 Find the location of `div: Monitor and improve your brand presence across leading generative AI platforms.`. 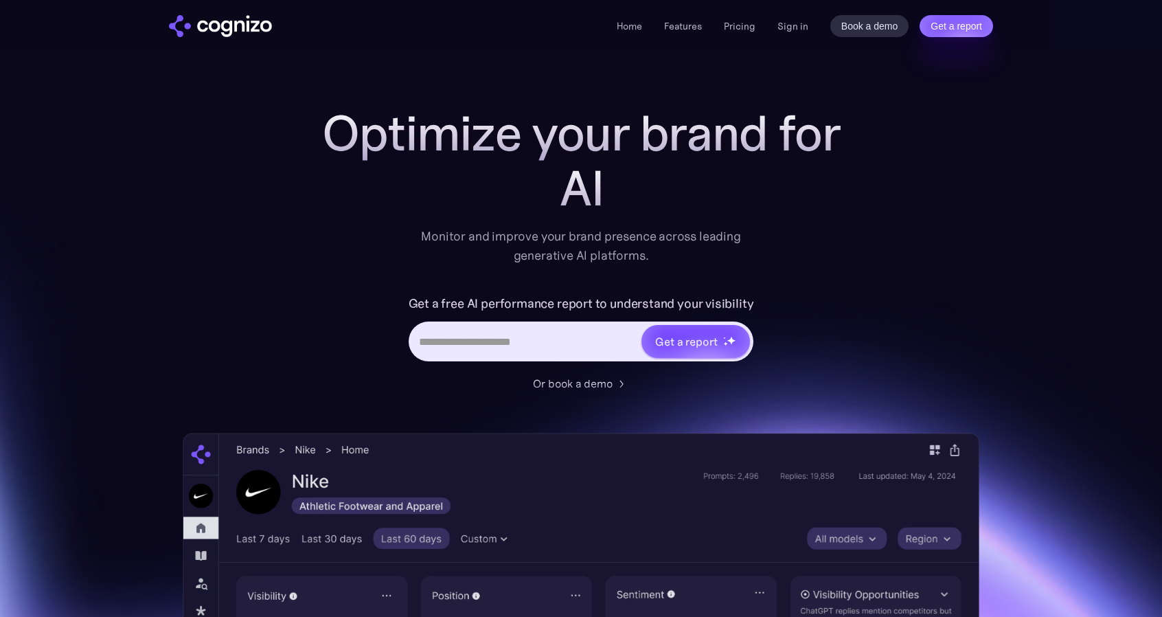

div: Monitor and improve your brand presence across leading generative AI platforms. is located at coordinates (581, 246).